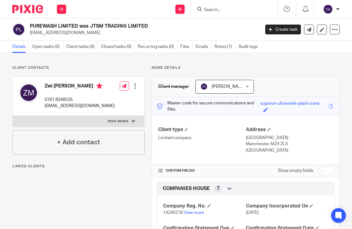  I want to click on h4: Company Incorporated On, so click(287, 206).